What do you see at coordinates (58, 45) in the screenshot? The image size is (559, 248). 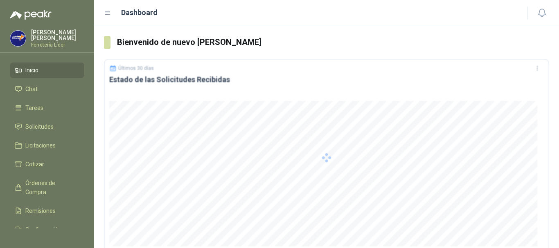 I see `p: Ferretería Líder` at bounding box center [58, 45].